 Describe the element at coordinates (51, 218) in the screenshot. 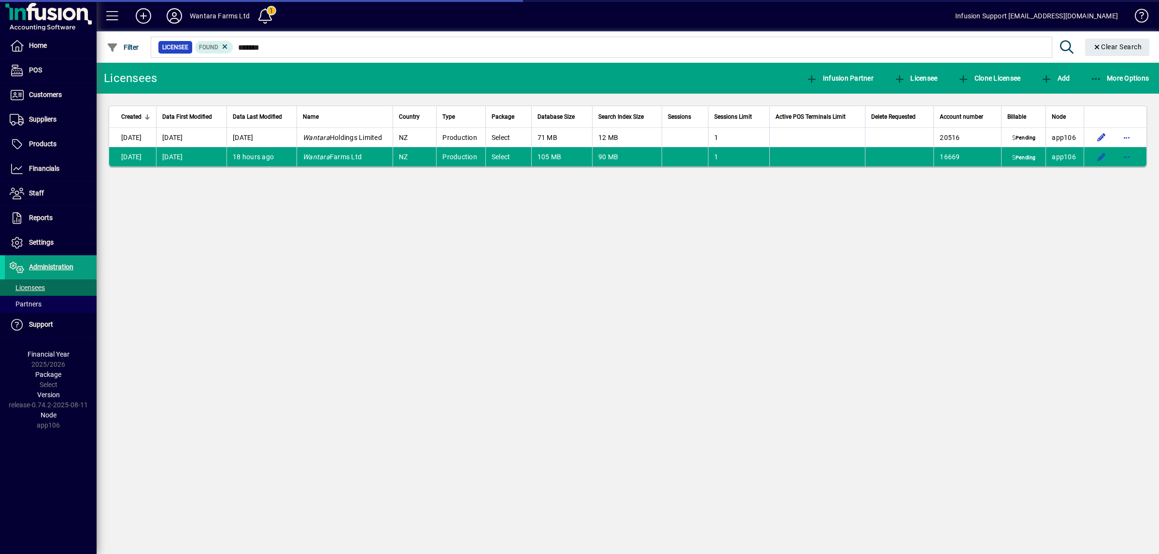

I see `a: Reports` at that location.